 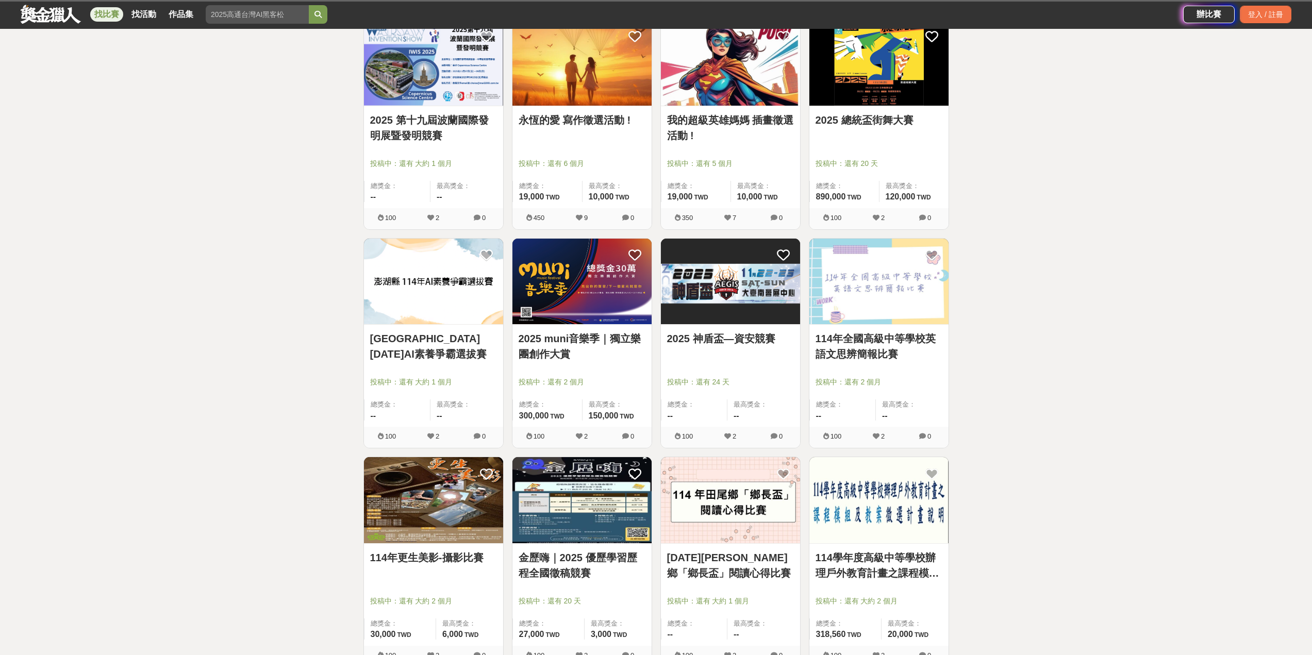 I want to click on span: 7, so click(x=734, y=218).